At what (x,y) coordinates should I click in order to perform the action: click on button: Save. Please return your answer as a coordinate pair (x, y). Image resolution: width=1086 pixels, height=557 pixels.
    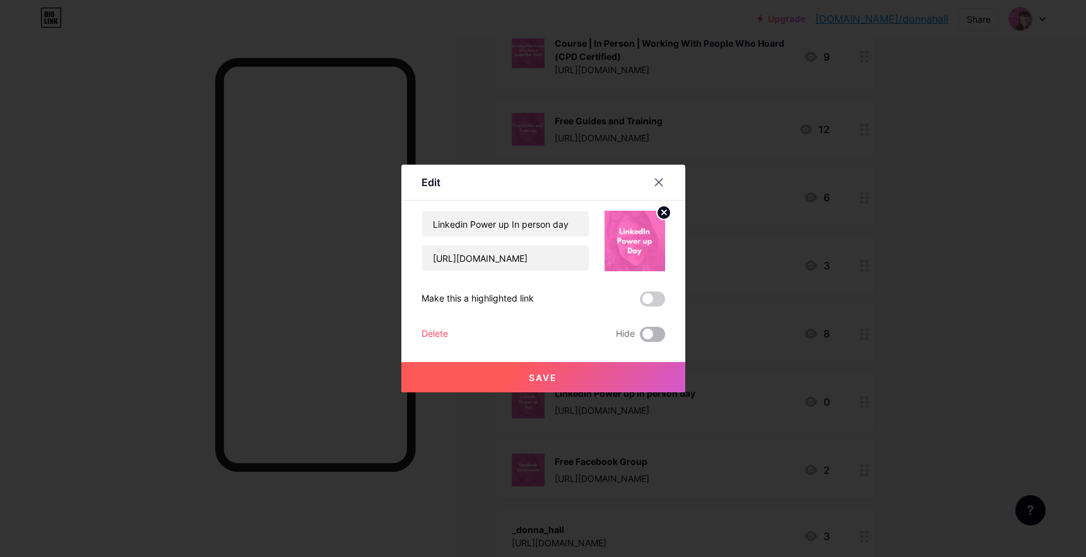
    Looking at the image, I should click on (543, 377).